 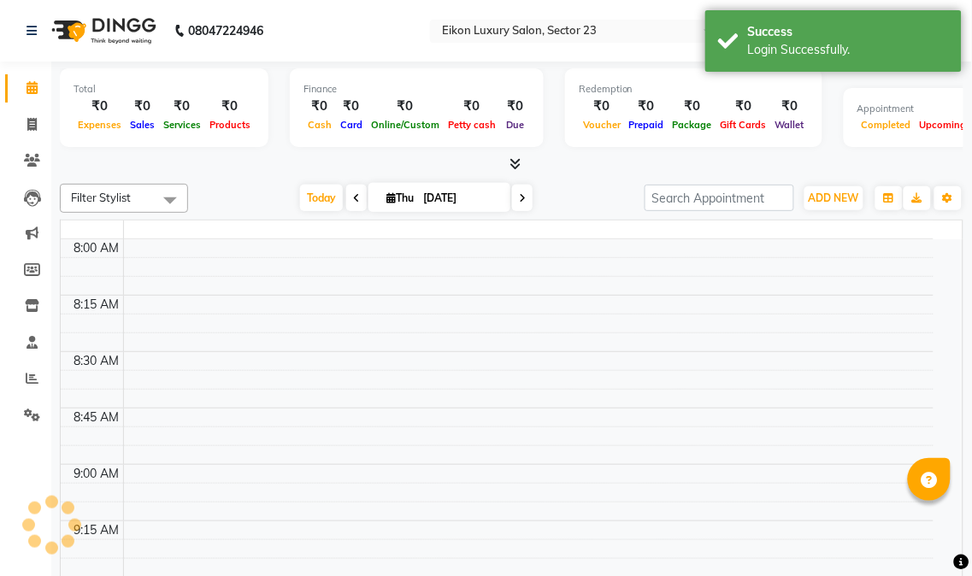 I want to click on div: 9:15 AM, so click(x=97, y=530).